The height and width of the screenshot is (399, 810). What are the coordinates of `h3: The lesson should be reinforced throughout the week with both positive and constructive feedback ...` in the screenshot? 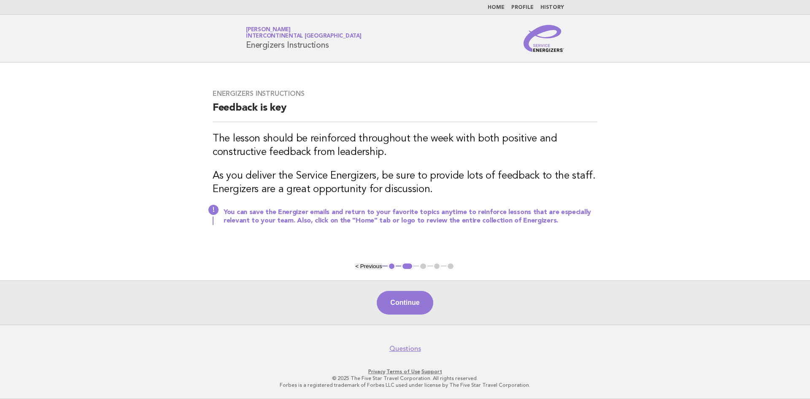 It's located at (405, 146).